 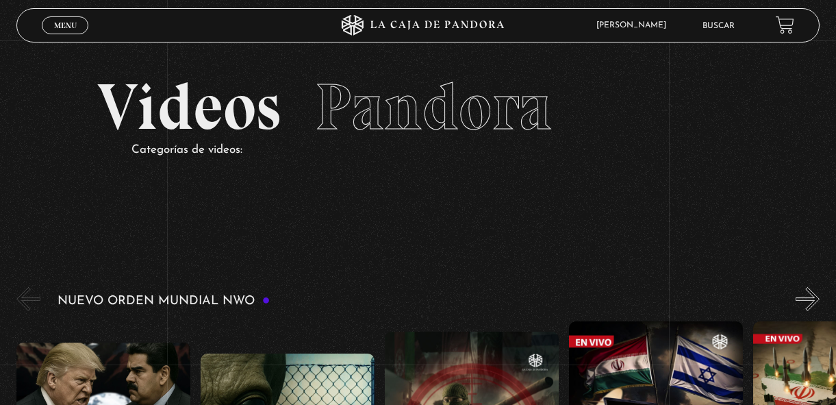 What do you see at coordinates (65, 25) in the screenshot?
I see `span: Menu` at bounding box center [65, 25].